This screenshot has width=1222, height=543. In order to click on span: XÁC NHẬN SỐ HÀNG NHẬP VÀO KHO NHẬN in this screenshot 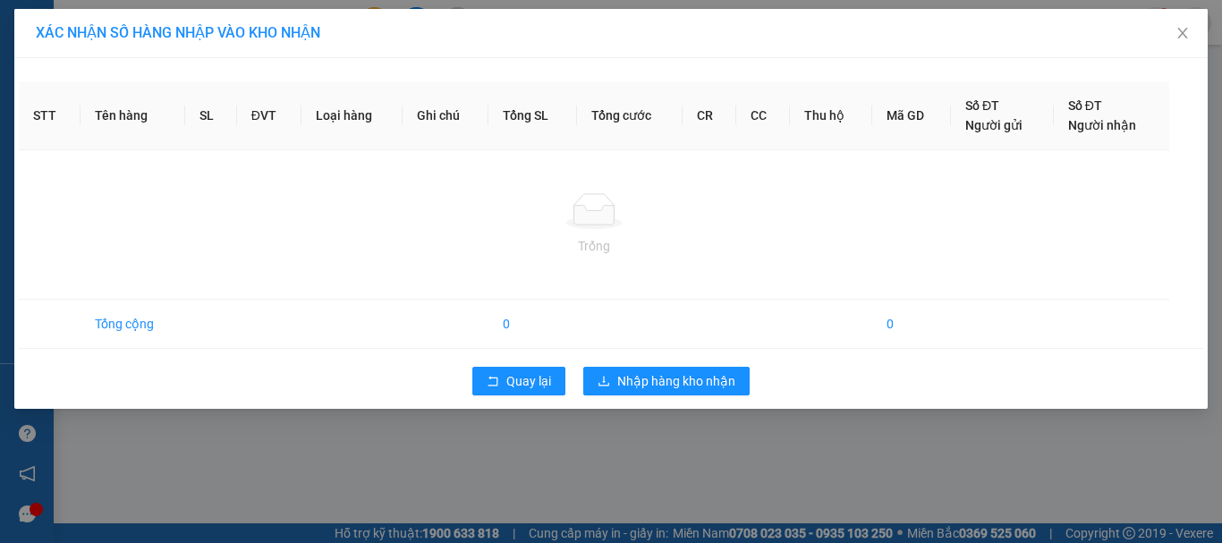, I will do `click(178, 32)`.